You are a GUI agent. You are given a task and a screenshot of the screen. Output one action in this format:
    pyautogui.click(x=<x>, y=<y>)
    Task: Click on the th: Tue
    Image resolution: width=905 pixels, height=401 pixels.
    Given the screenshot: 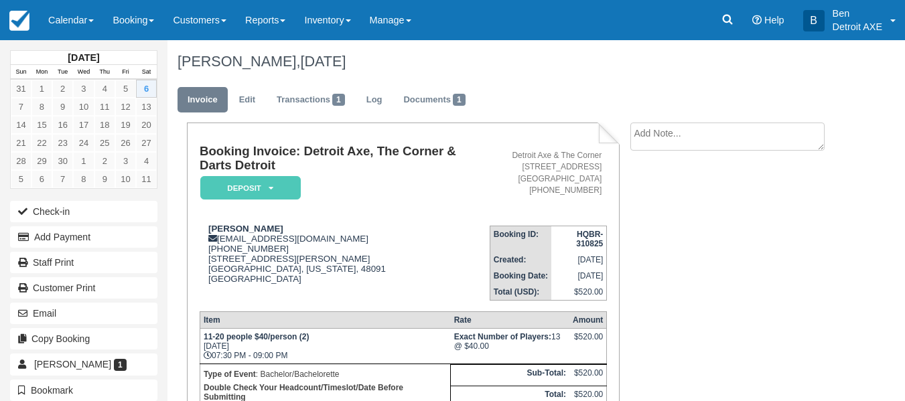 What is the action you would take?
    pyautogui.click(x=62, y=72)
    